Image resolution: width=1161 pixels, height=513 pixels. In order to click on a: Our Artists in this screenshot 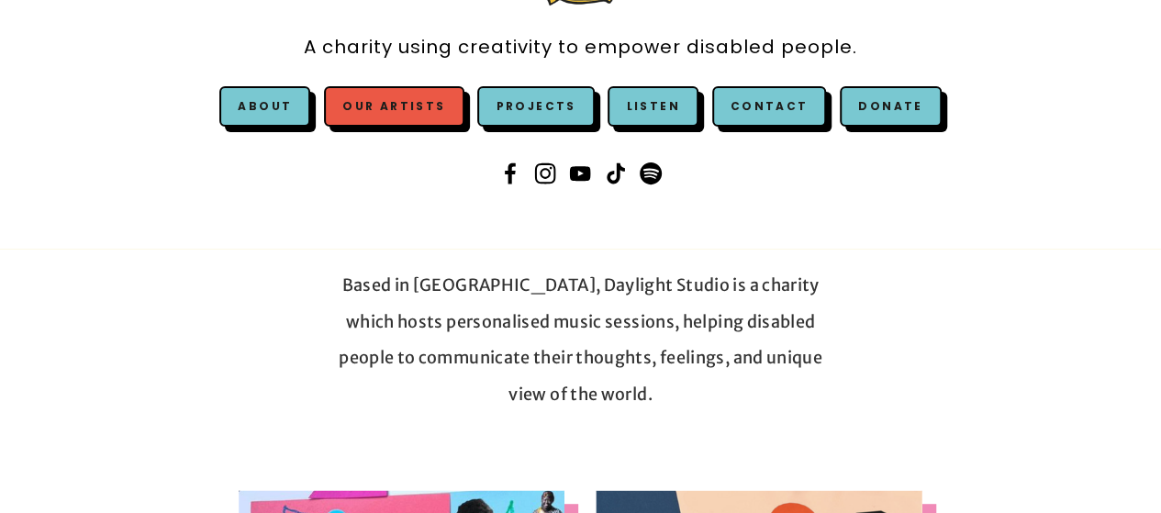, I will do `click(394, 106)`.